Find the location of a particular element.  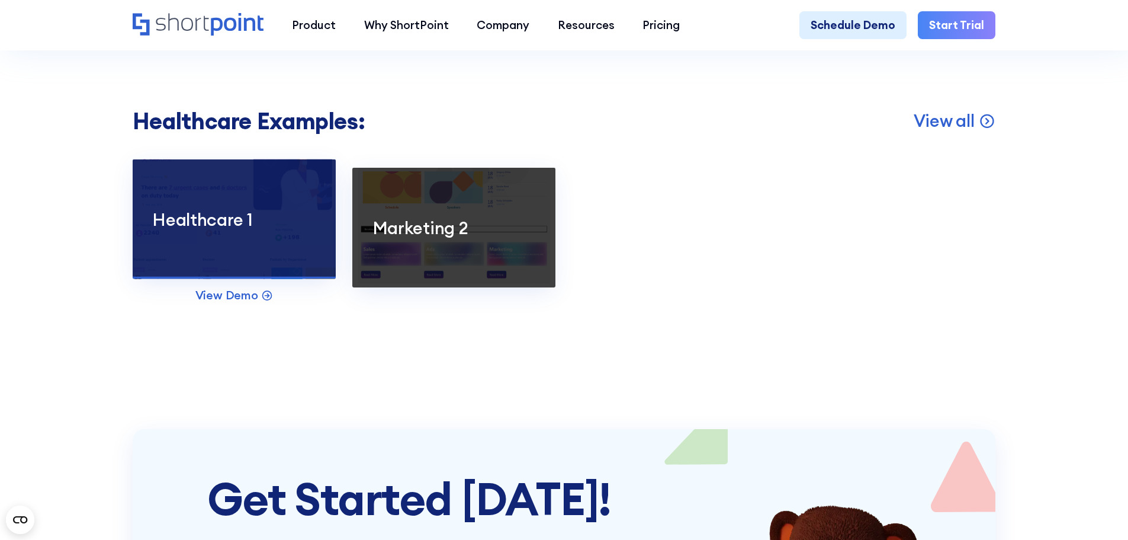

p: Healthcare 1 is located at coordinates (234, 219).